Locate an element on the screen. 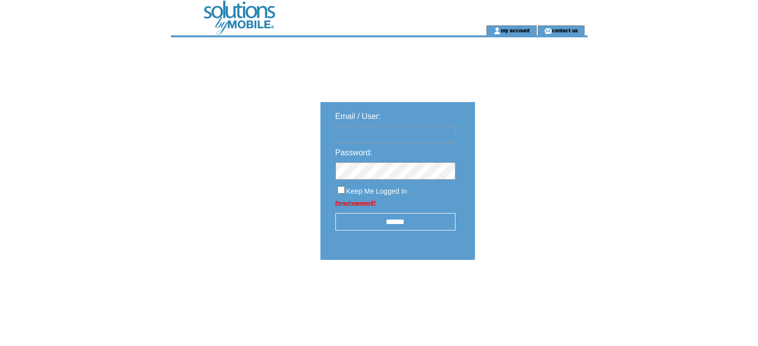  img: contact_us_icon.gif is located at coordinates (547, 31).